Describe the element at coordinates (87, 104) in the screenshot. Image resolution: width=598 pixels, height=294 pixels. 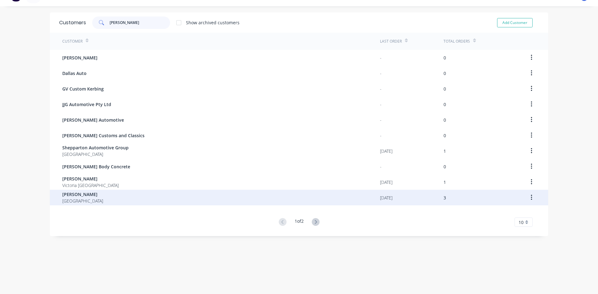
I see `span: JJG Automotive Pty Ltd` at that location.